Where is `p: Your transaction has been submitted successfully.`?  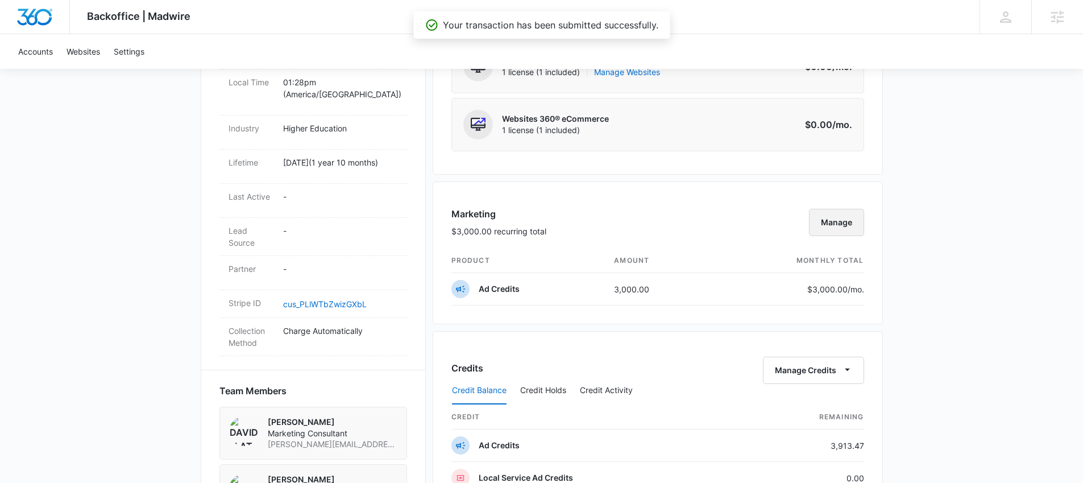 p: Your transaction has been submitted successfully. is located at coordinates (550, 25).